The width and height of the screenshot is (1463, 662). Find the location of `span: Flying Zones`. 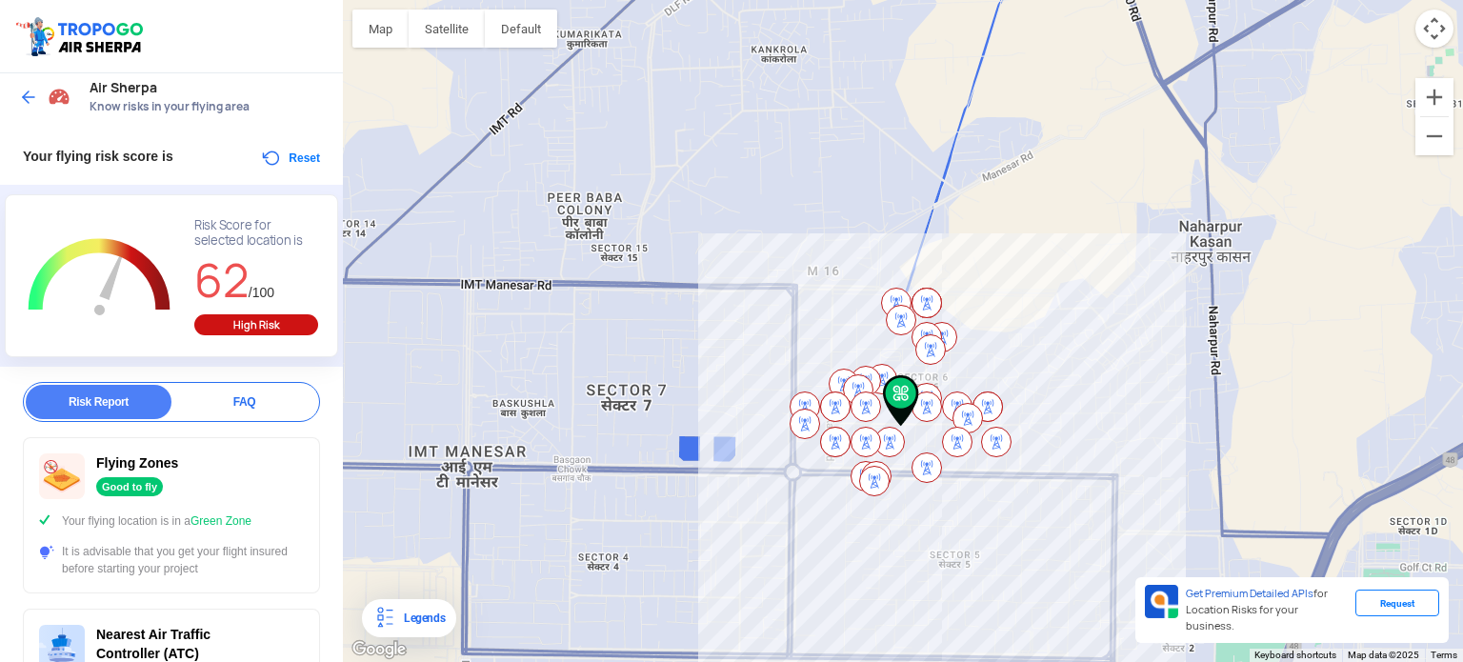

span: Flying Zones is located at coordinates (137, 463).